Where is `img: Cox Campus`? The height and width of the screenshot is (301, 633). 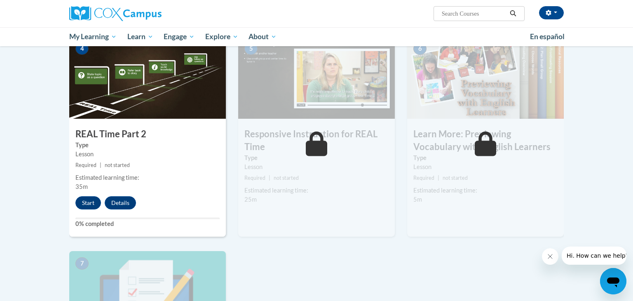
img: Cox Campus is located at coordinates (115, 14).